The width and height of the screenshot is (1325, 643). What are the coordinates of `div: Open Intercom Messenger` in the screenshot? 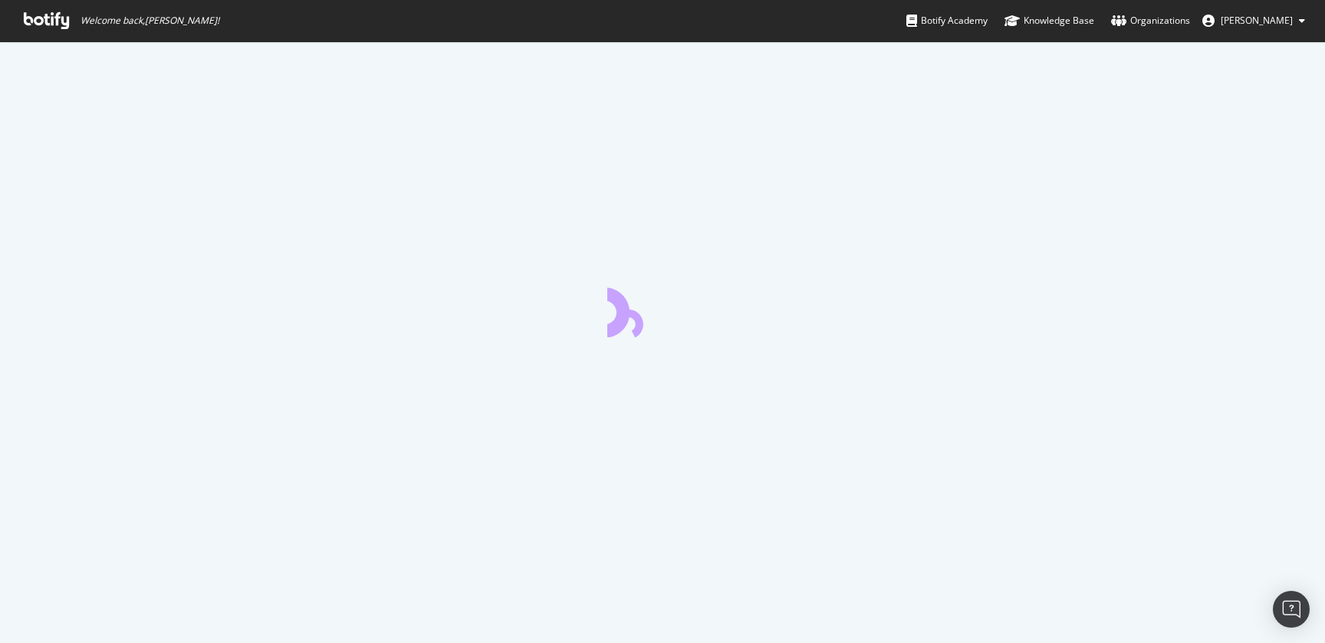 It's located at (1291, 610).